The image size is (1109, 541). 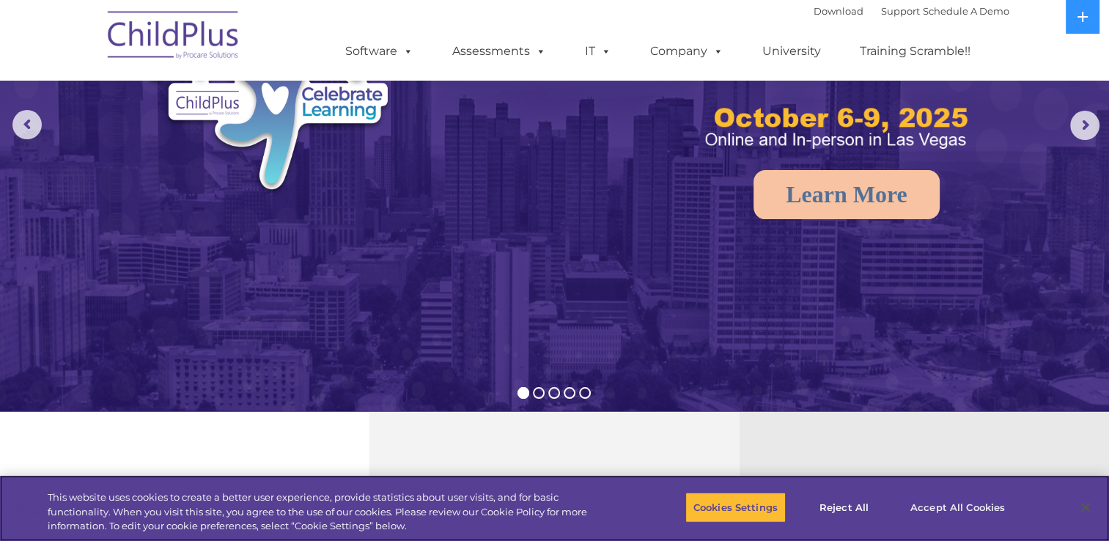 I want to click on a: Support, so click(x=900, y=11).